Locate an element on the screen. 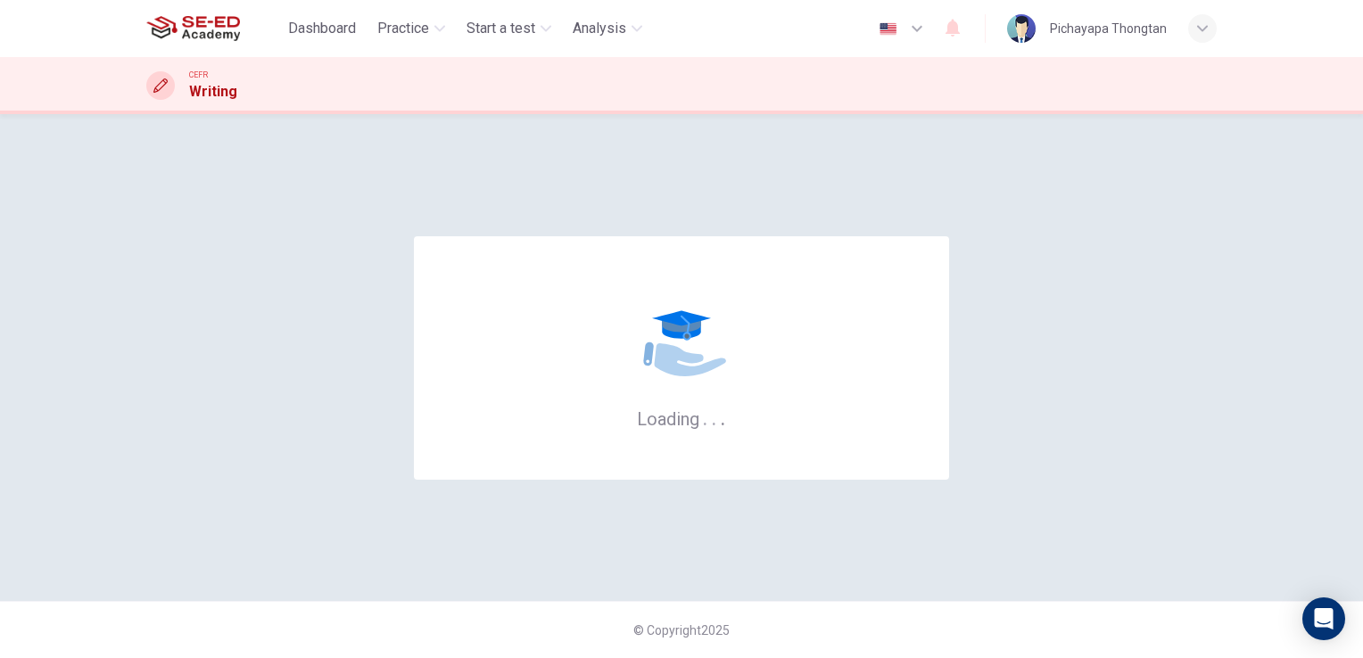  span: Start a test is located at coordinates (501, 29).